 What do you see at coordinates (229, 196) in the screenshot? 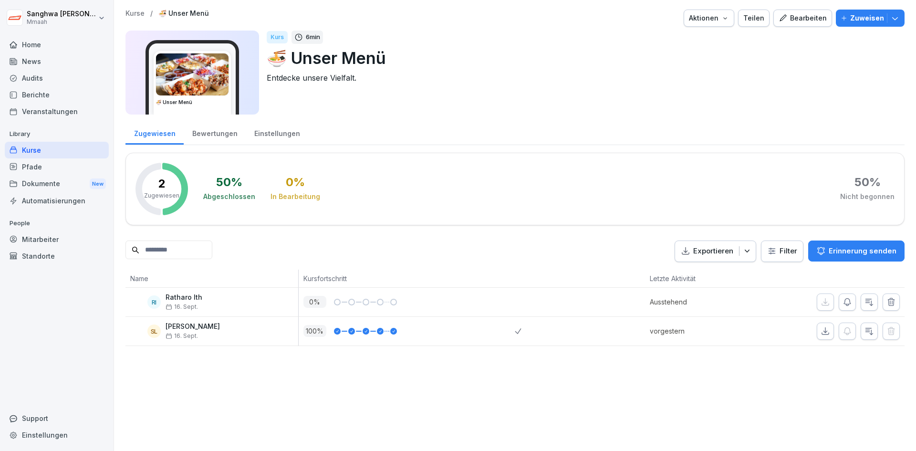
I see `div: Abgeschlossen` at bounding box center [229, 196].